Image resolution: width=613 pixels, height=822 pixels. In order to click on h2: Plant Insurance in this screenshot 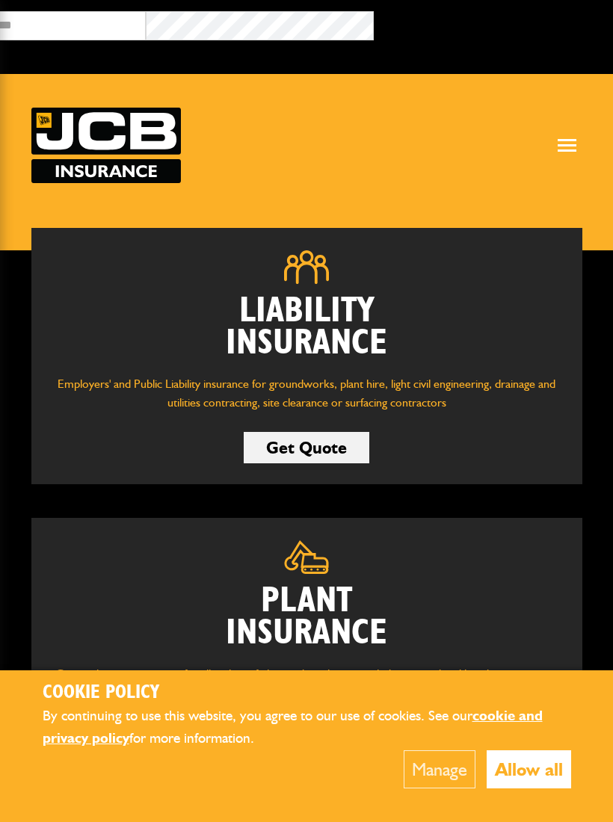, I will do `click(307, 618)`.